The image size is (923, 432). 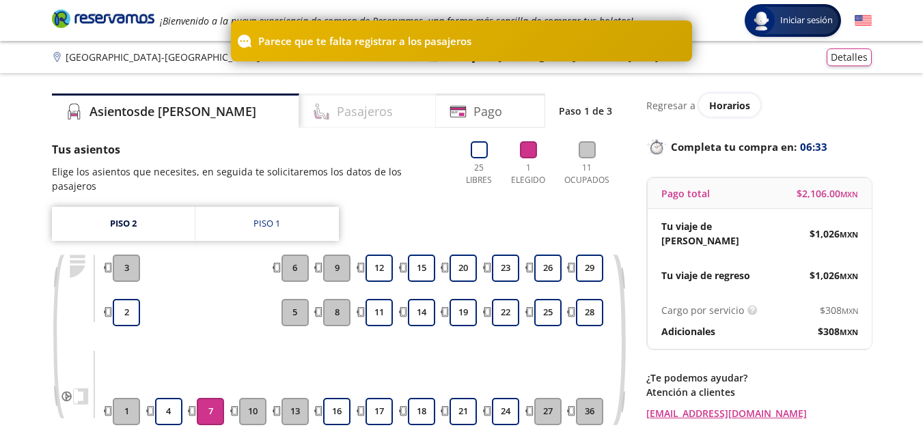 What do you see at coordinates (365, 111) in the screenshot?
I see `h4: Pasajeros` at bounding box center [365, 111].